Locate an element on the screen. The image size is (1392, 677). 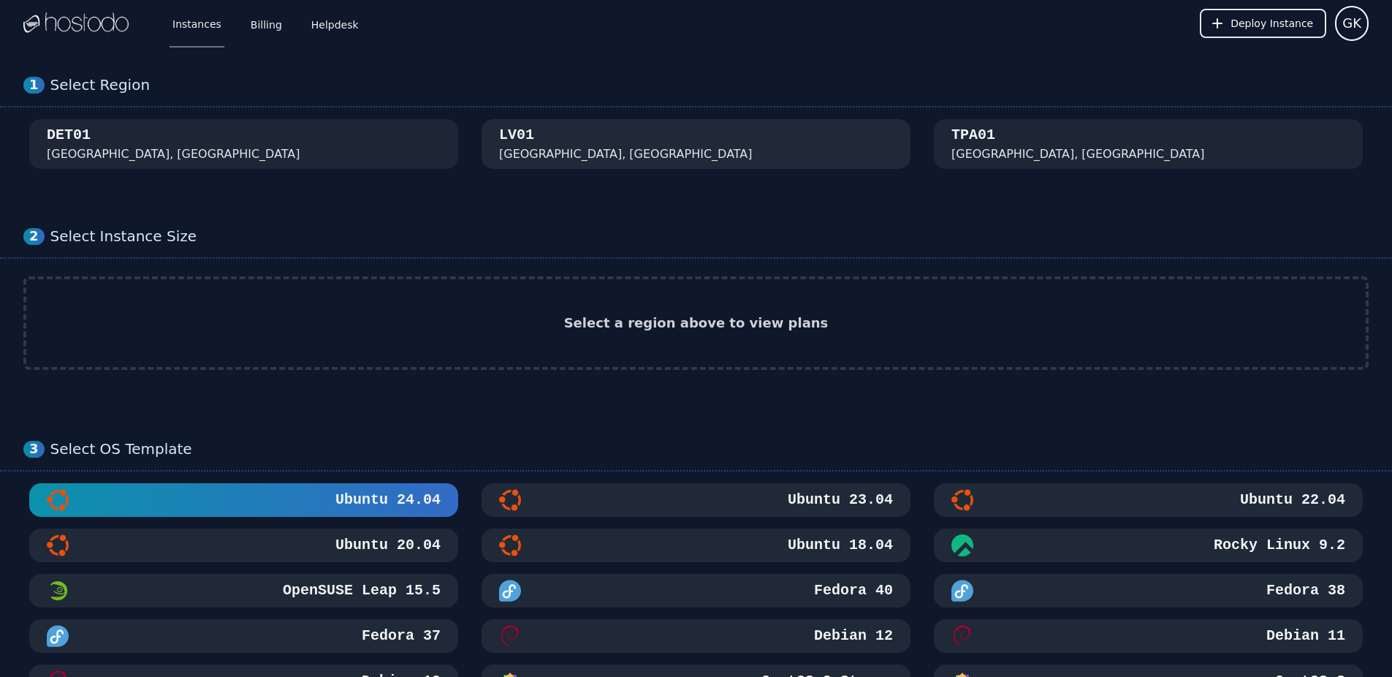
button: Ubuntu 22.04Ubuntu 22.04 is located at coordinates (1148, 500).